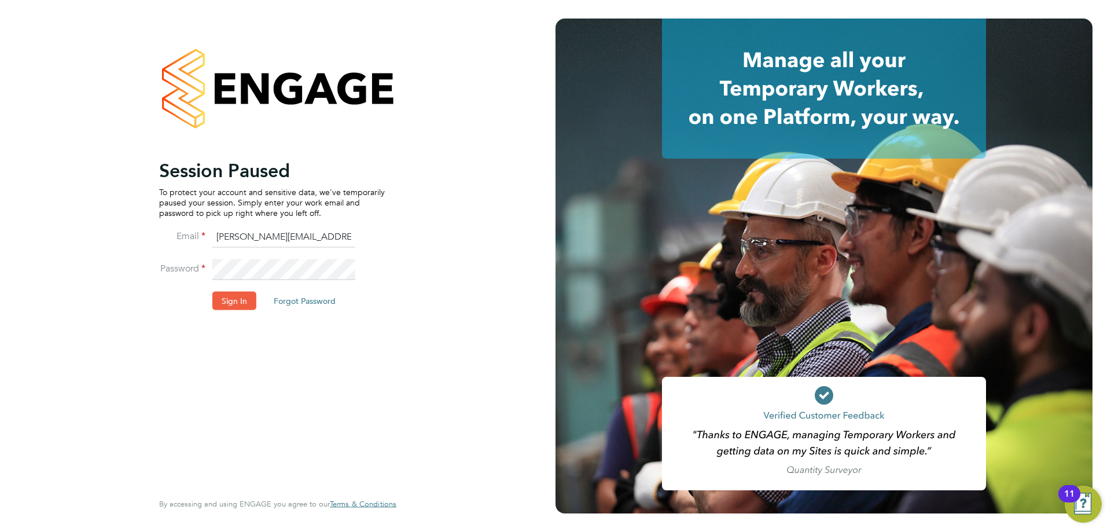 Image resolution: width=1111 pixels, height=532 pixels. Describe the element at coordinates (234, 300) in the screenshot. I see `button: Sign In` at that location.